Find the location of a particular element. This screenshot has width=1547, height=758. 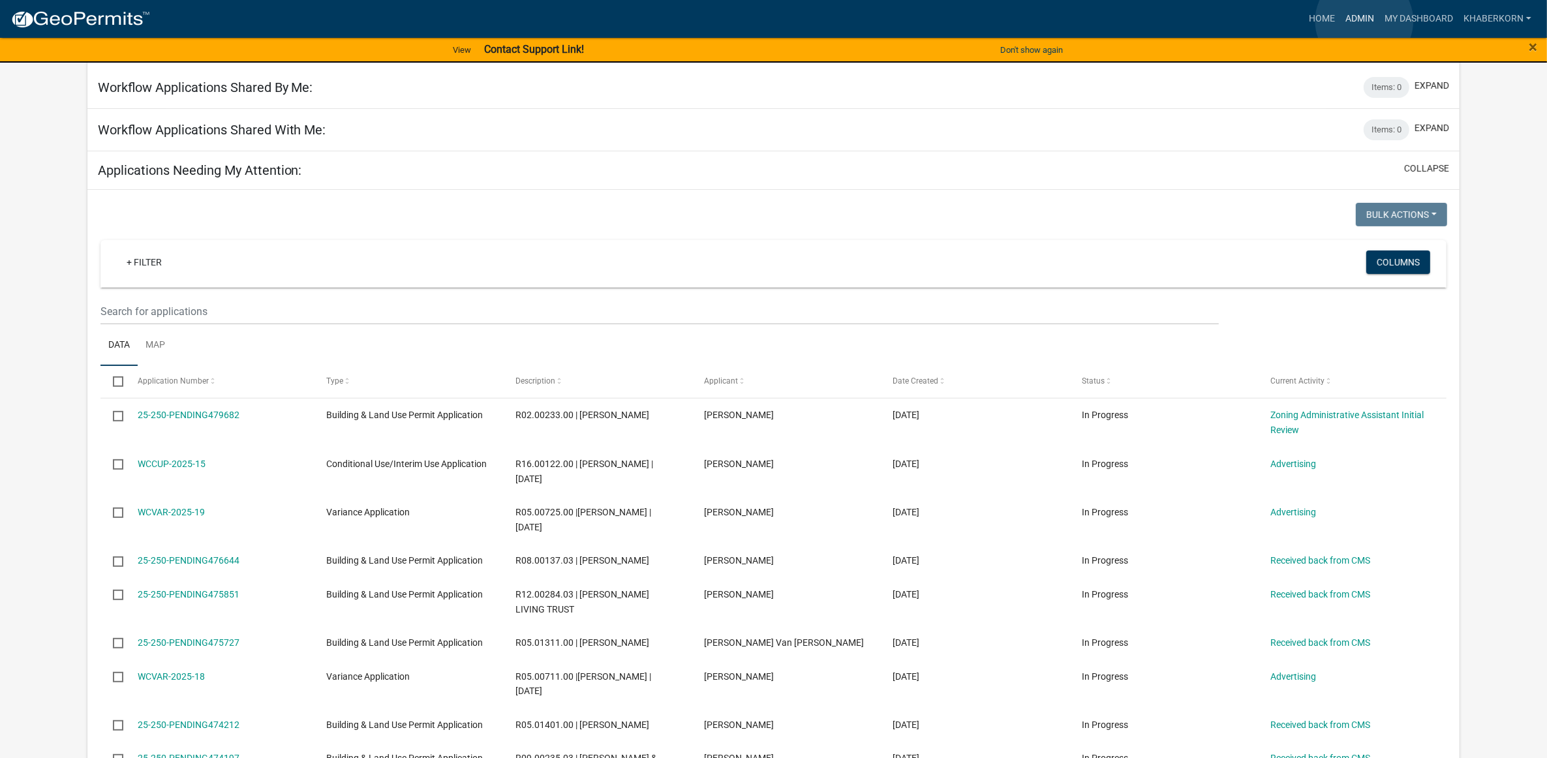

span: Current Activity is located at coordinates (1297, 381).